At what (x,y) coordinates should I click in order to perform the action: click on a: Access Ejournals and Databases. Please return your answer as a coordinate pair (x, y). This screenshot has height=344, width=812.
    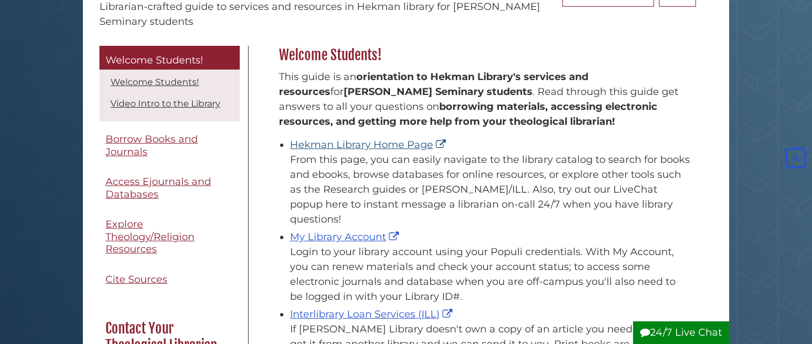
    Looking at the image, I should click on (170, 188).